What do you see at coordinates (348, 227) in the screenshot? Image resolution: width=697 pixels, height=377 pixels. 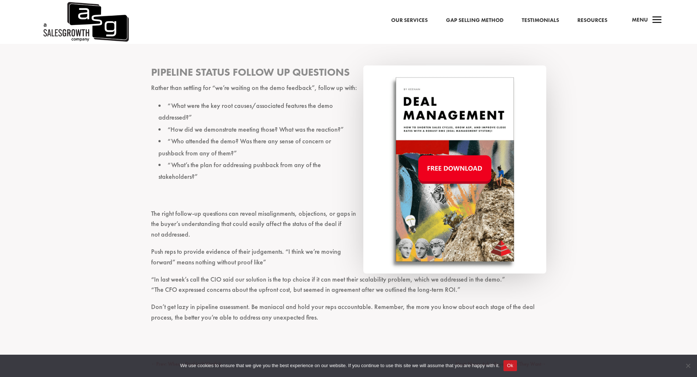 I see `p: The right follow-up questions can reveal misalignments, objections, or gaps in the buyer’s unders...` at bounding box center [348, 227].